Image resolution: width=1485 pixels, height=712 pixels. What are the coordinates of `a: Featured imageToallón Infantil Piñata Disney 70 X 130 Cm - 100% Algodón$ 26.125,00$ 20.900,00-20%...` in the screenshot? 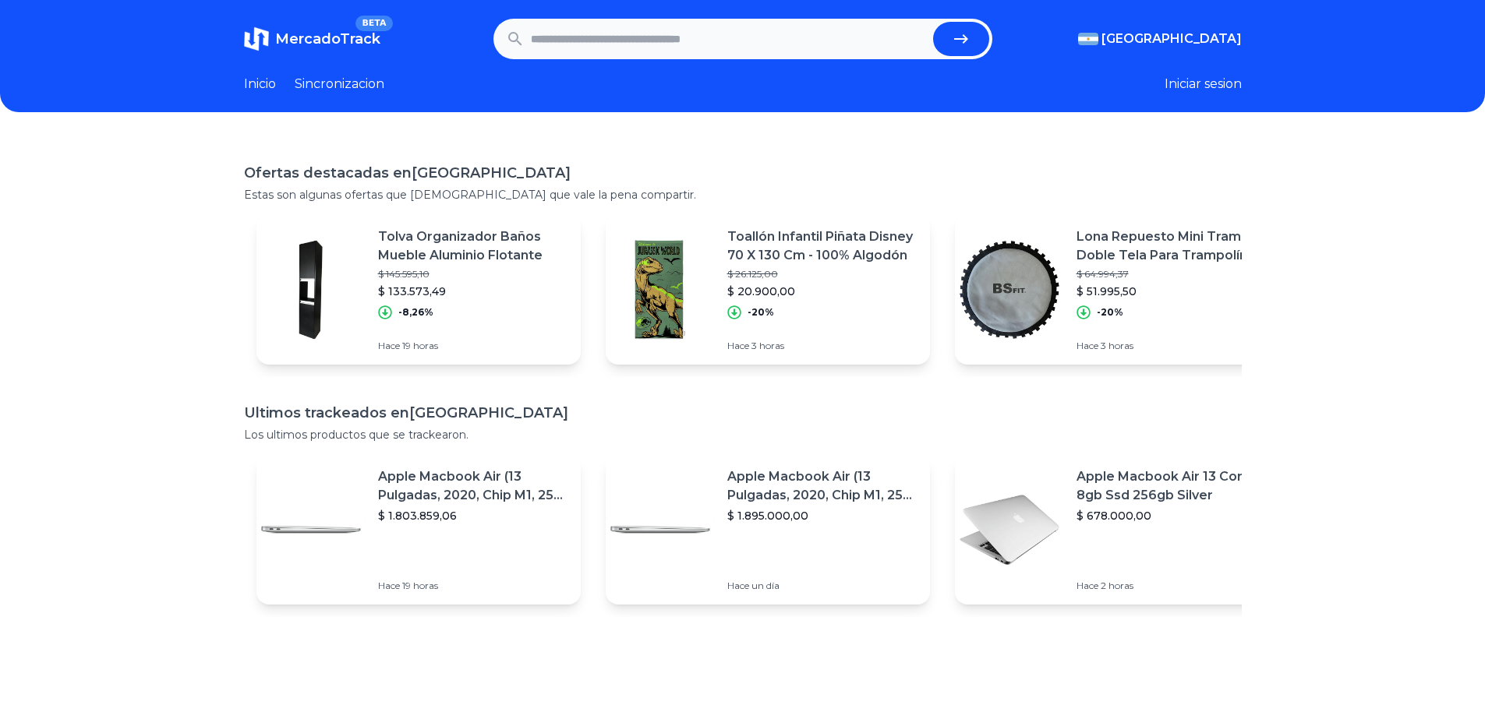 It's located at (768, 290).